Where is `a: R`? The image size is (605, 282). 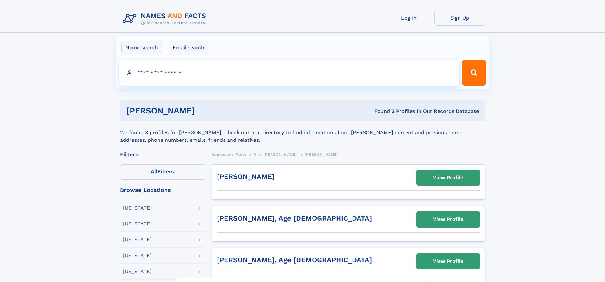 a: R is located at coordinates (255, 154).